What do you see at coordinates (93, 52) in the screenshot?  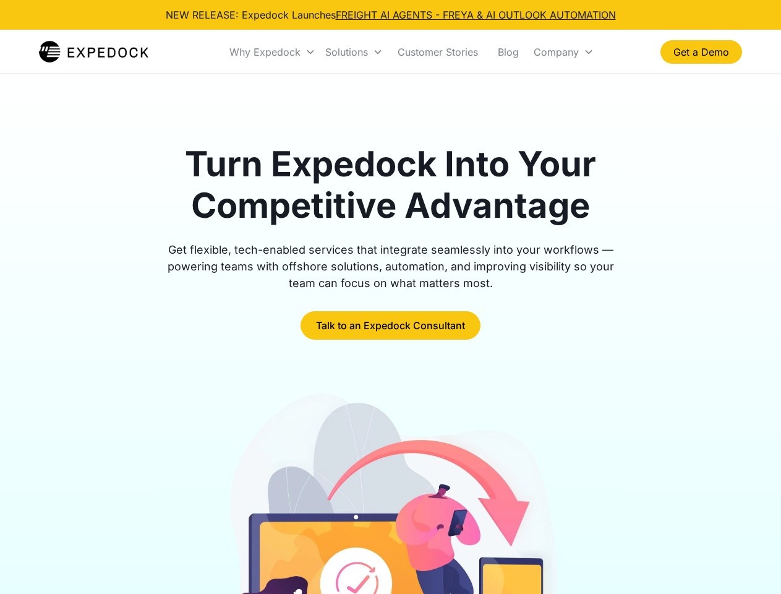 I see `img: Expedock Logo` at bounding box center [93, 52].